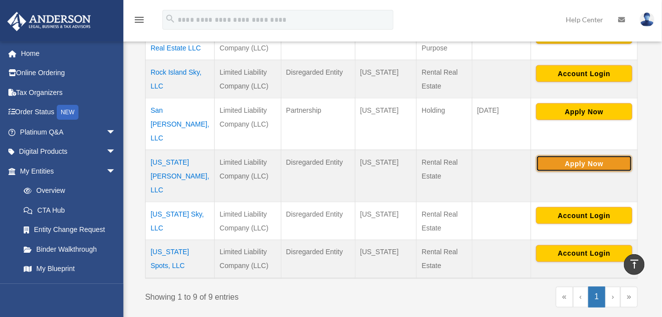 Image resolution: width=662 pixels, height=317 pixels. I want to click on td: Partnership, so click(318, 123).